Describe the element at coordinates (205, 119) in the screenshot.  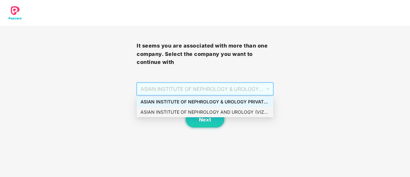
I see `button: Next` at that location.